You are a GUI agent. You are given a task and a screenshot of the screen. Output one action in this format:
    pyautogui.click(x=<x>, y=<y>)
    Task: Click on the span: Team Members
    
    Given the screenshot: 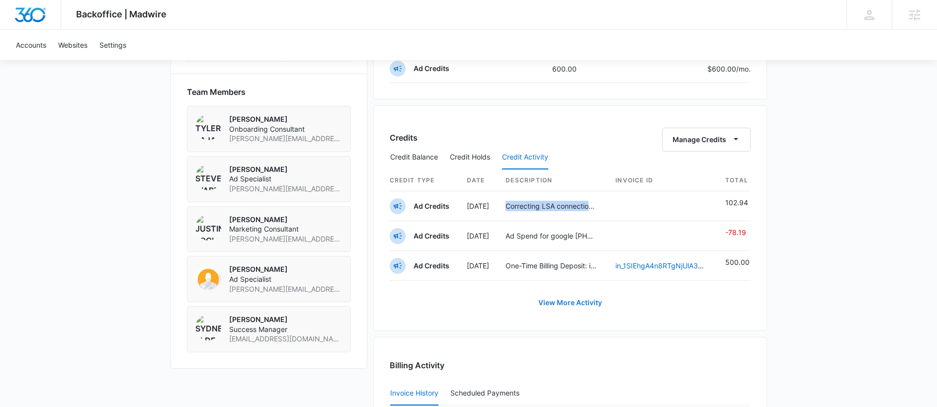 What is the action you would take?
    pyautogui.click(x=216, y=92)
    